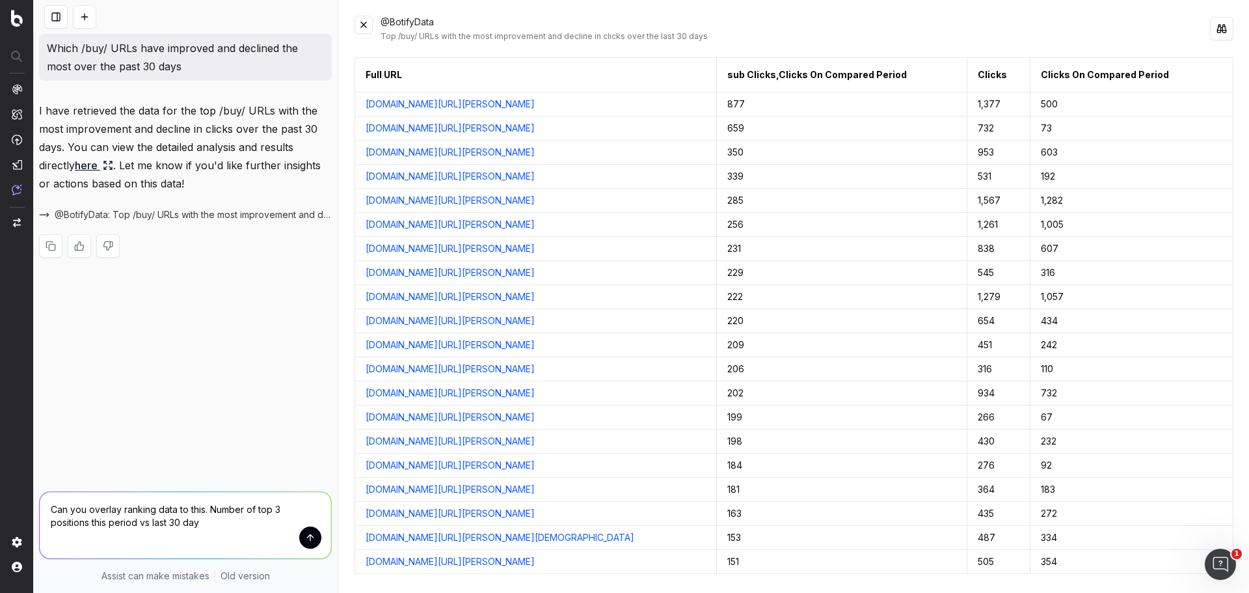 This screenshot has height=593, width=1249. Describe the element at coordinates (185, 525) in the screenshot. I see `textarea: Can you overlay ranking data to this. Number of top 3 positions this period vs last 30 day` at that location.